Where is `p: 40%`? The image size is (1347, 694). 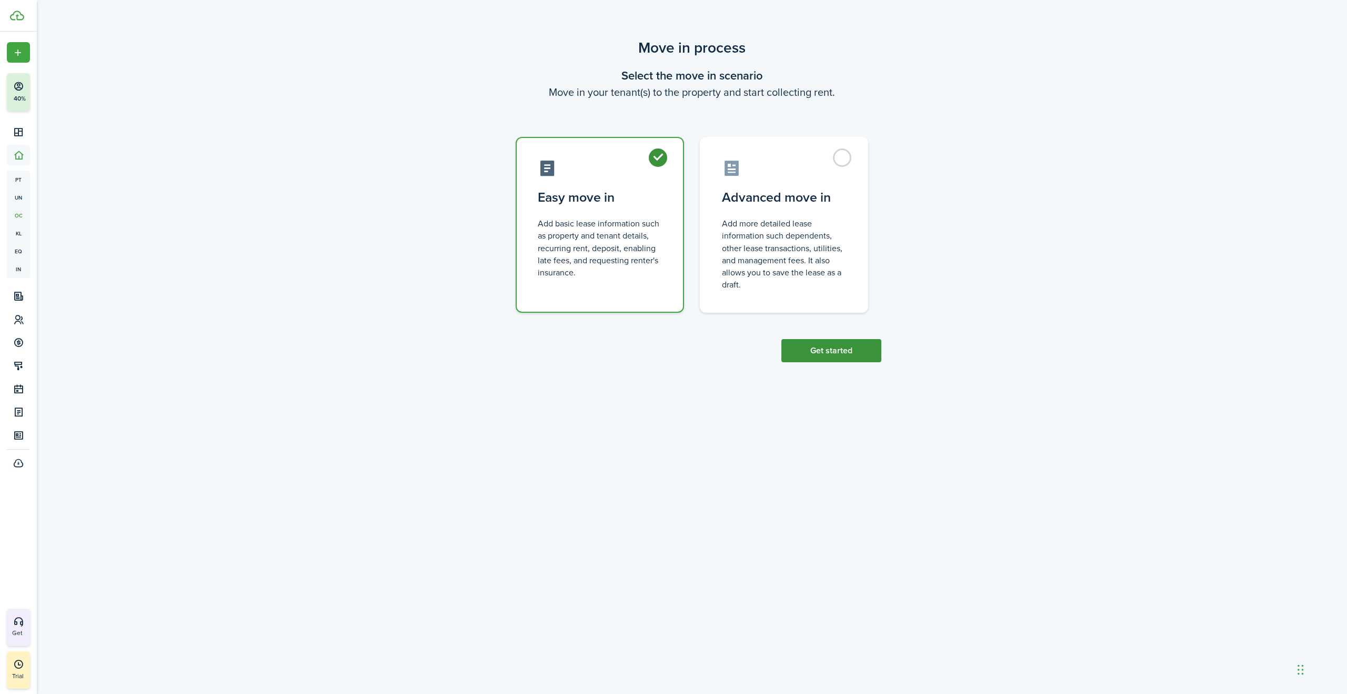
p: 40% is located at coordinates (19, 98).